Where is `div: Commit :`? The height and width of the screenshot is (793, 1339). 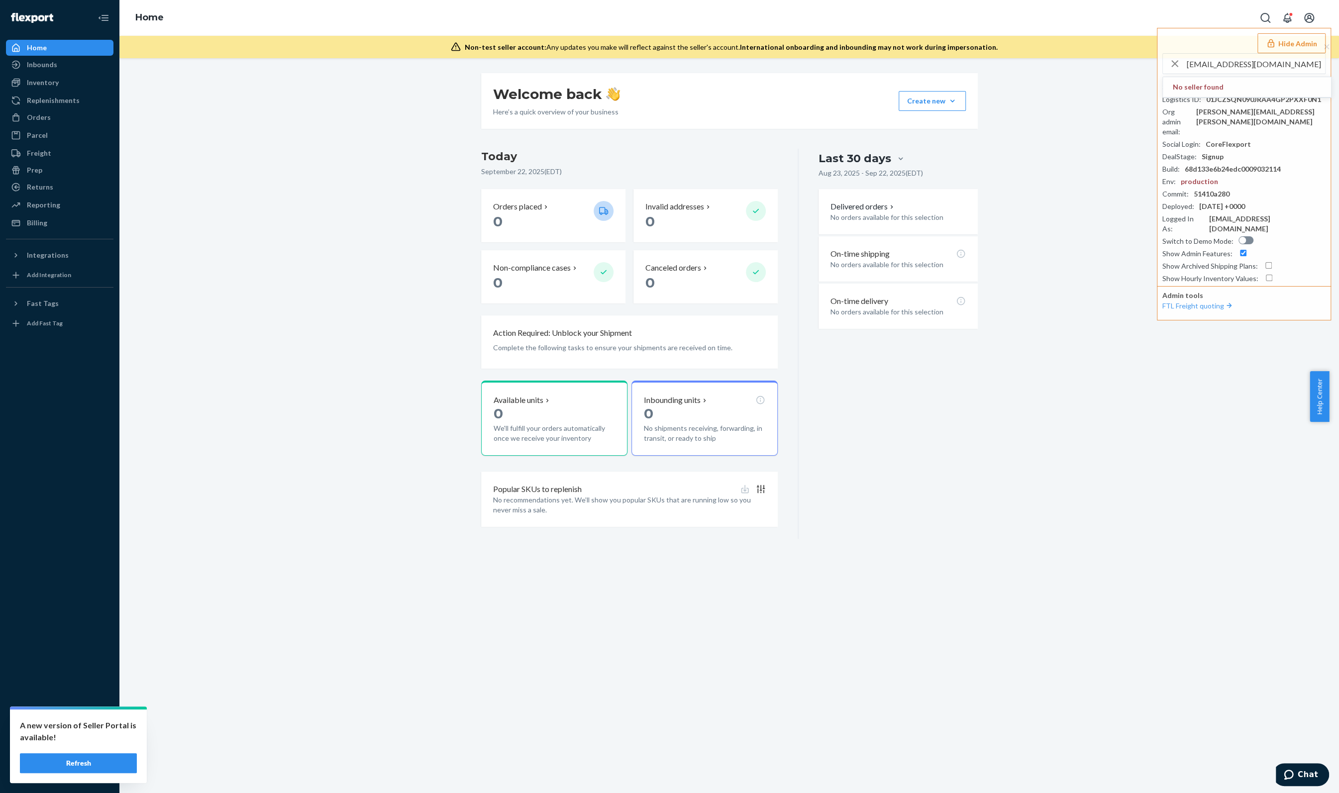 div: Commit : is located at coordinates (1175, 194).